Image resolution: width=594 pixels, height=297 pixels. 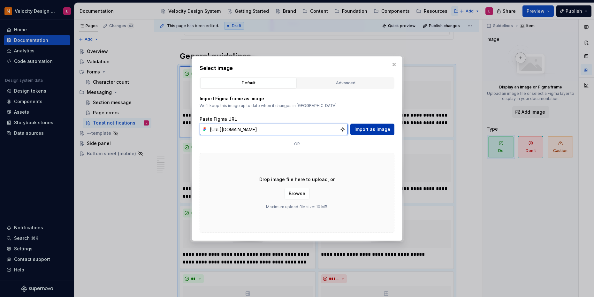 What do you see at coordinates (297, 68) in the screenshot?
I see `h2: Select image` at bounding box center [297, 68].